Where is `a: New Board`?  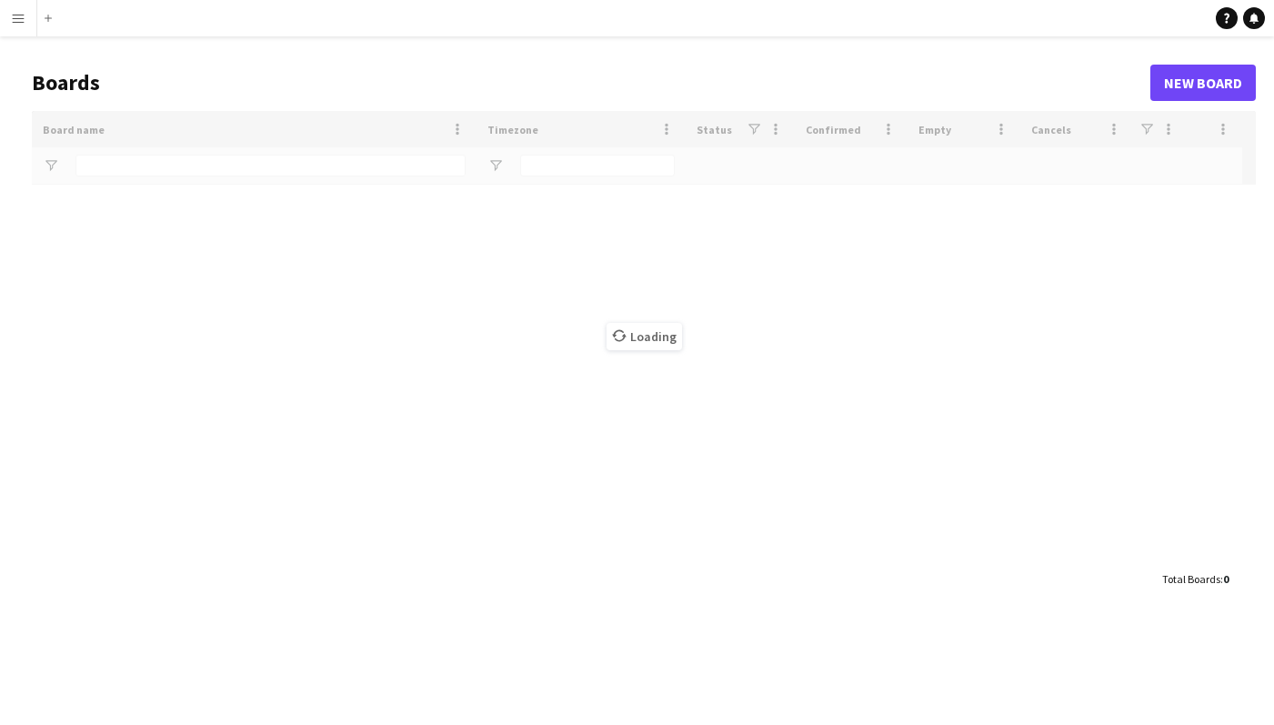
a: New Board is located at coordinates (1203, 83).